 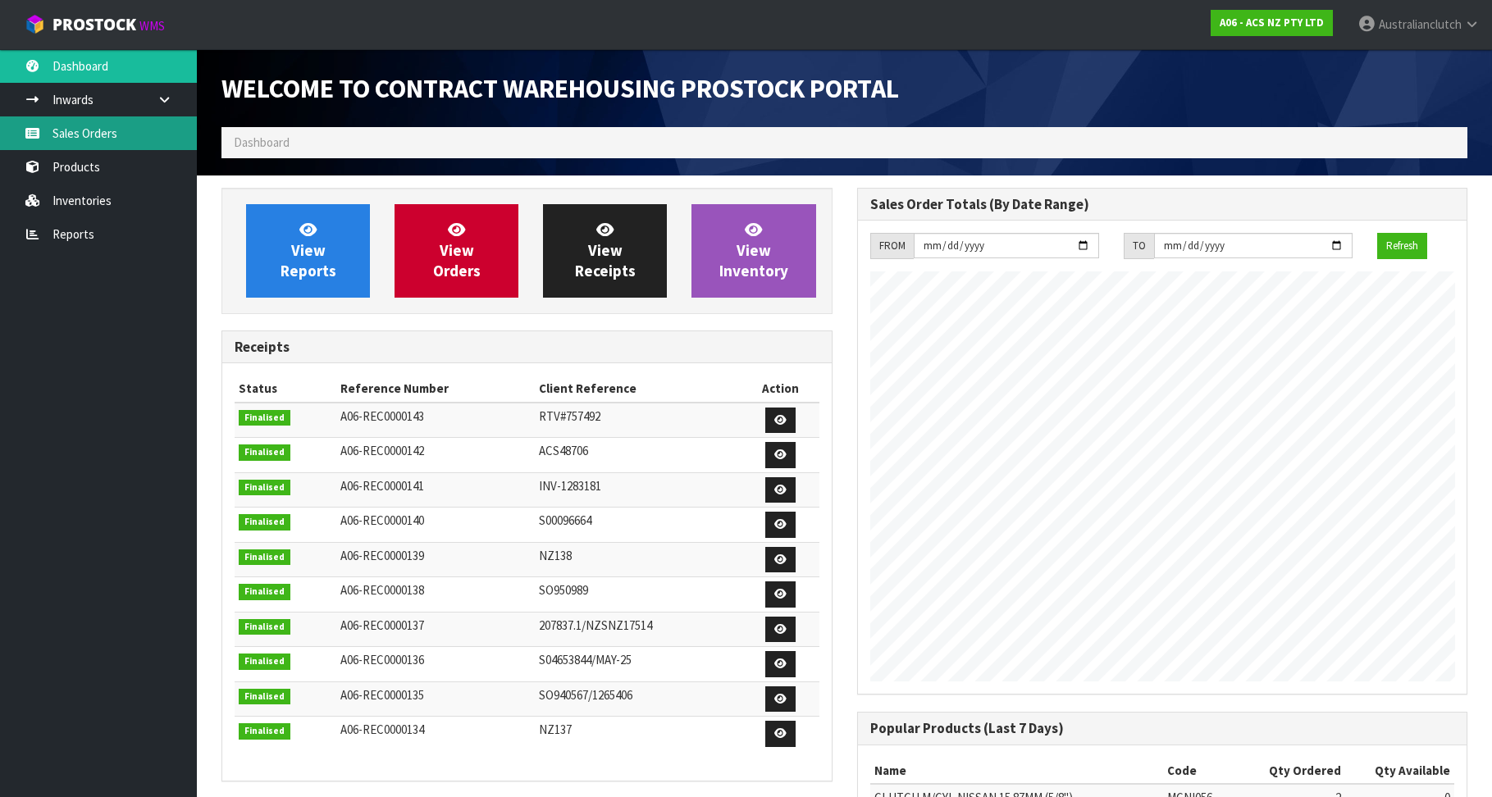 What do you see at coordinates (1139, 246) in the screenshot?
I see `div: TO` at bounding box center [1139, 246].